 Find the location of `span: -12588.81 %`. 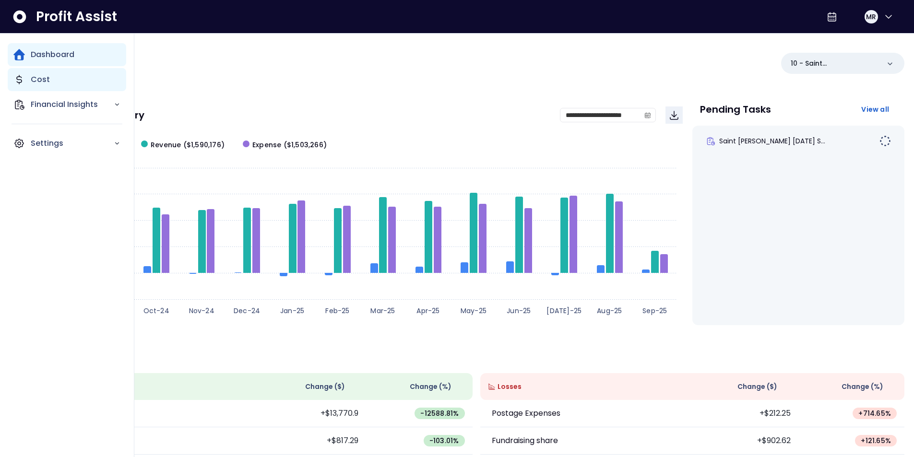

span: -12588.81 % is located at coordinates (440, 414).